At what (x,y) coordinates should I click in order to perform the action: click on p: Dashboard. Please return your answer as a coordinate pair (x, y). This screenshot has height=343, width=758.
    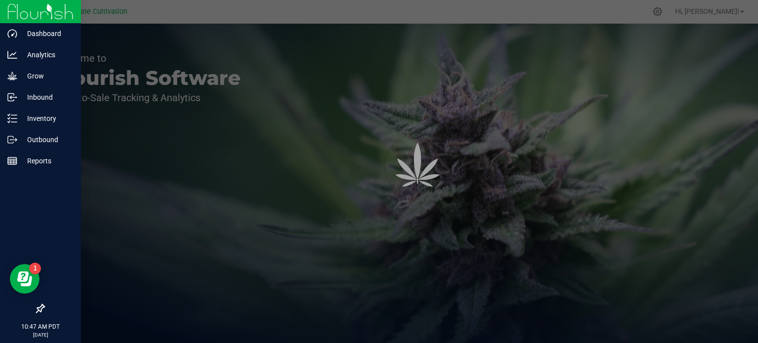
    Looking at the image, I should click on (47, 34).